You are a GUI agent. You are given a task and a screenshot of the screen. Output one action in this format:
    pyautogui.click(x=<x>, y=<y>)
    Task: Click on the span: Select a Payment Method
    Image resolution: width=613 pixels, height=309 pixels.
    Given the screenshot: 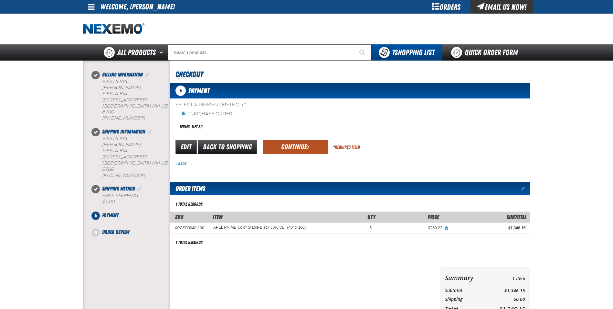 What is the action you would take?
    pyautogui.click(x=263, y=105)
    